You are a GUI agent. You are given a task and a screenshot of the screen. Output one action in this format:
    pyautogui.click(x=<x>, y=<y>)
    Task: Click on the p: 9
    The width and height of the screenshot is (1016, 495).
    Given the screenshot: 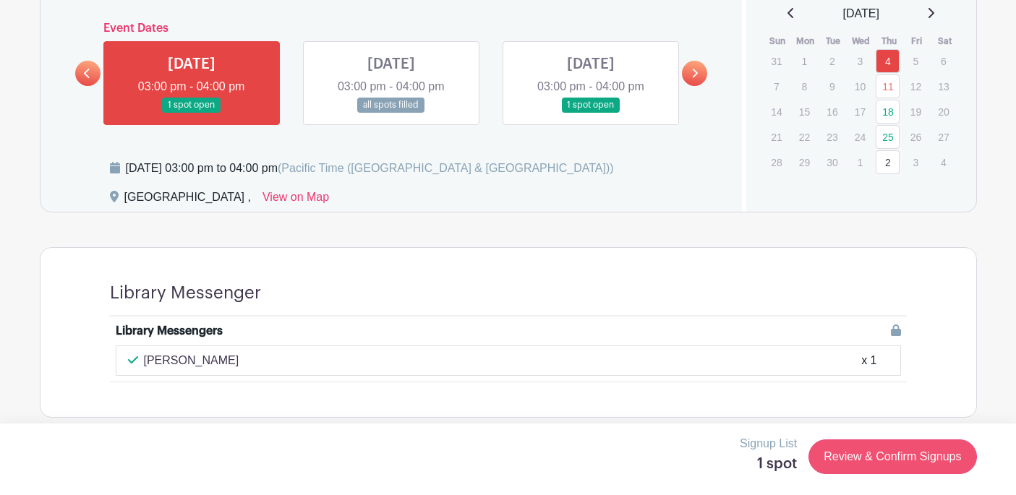 What is the action you would take?
    pyautogui.click(x=832, y=86)
    